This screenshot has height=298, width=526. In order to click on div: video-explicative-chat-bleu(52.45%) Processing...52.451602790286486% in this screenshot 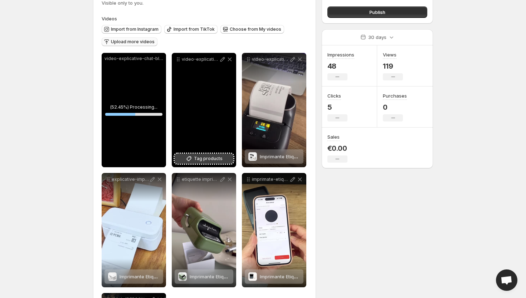, I will do `click(134, 110)`.